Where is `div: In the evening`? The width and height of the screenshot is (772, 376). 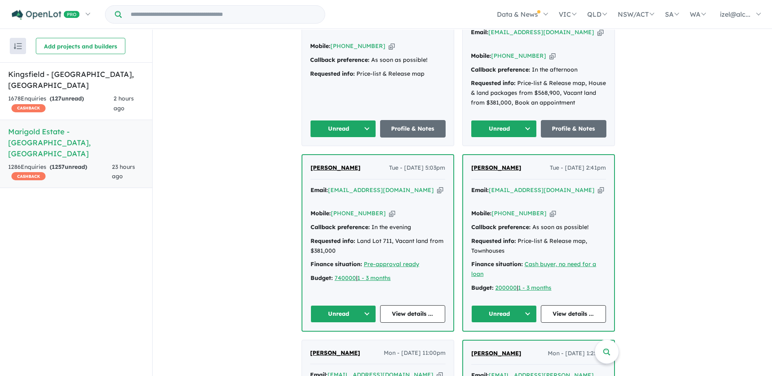
div: In the evening is located at coordinates (378, 228).